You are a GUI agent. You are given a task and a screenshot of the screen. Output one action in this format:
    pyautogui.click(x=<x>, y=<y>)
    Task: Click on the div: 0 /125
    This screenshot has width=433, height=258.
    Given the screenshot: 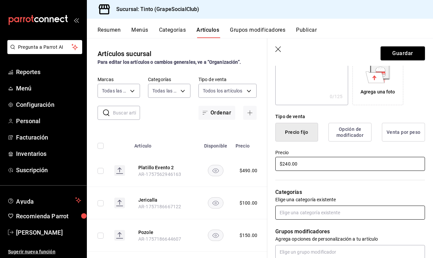 What is the action you would take?
    pyautogui.click(x=336, y=96)
    